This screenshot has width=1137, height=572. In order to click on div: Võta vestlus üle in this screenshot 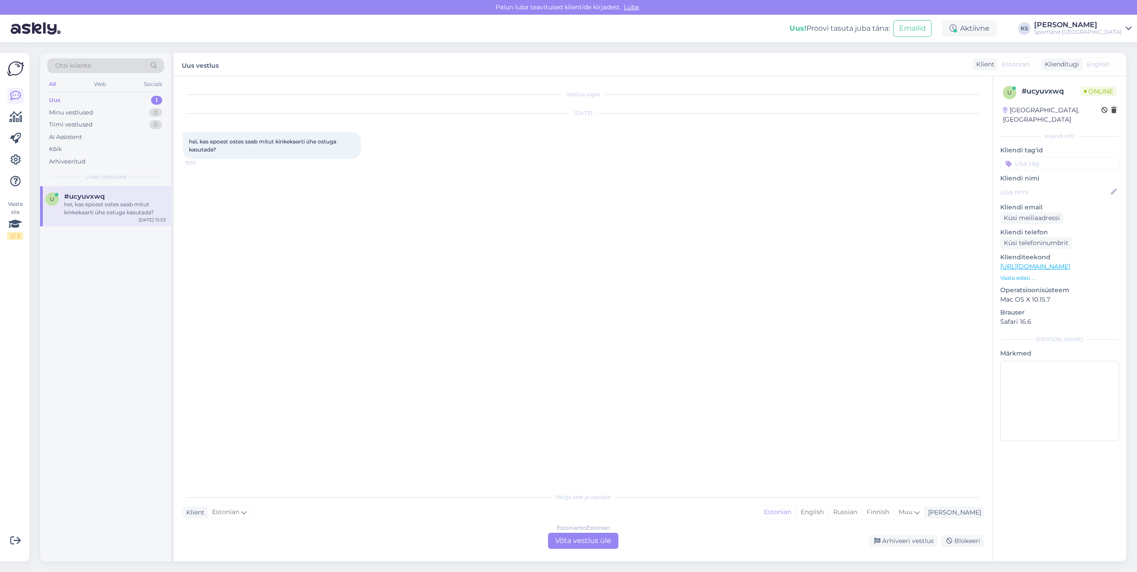, I will do `click(583, 541)`.